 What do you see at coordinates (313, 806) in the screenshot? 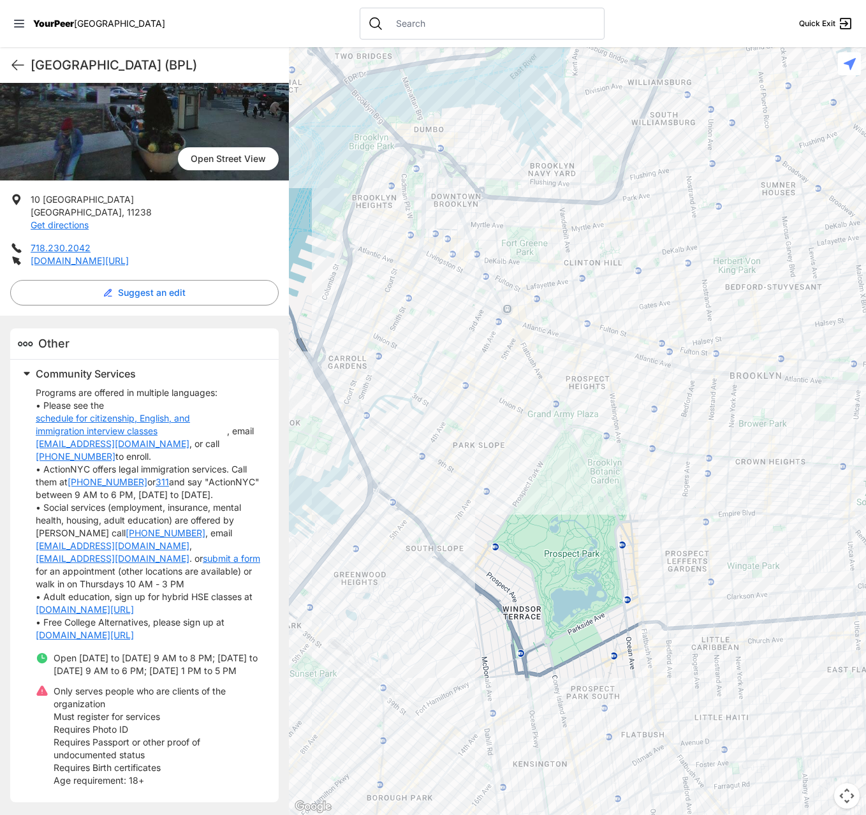
I see `a: Open this area in Google Maps (opens a new window)` at bounding box center [313, 806].